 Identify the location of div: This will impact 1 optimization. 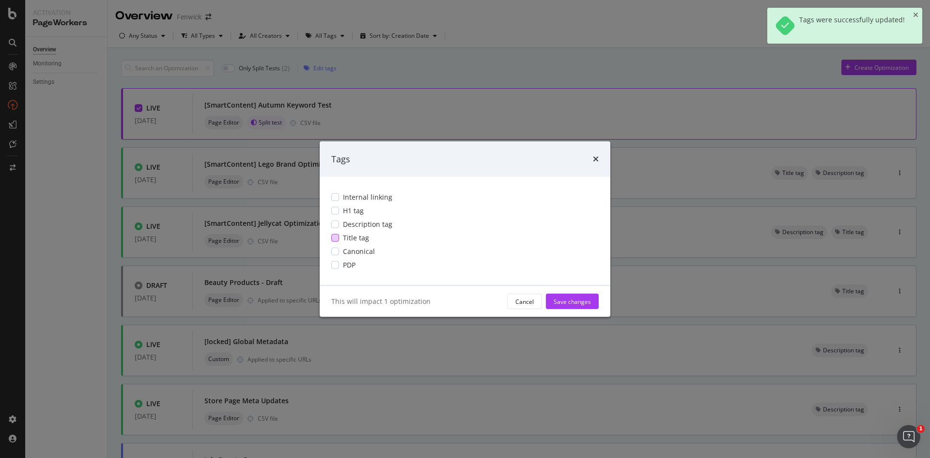
(415, 301).